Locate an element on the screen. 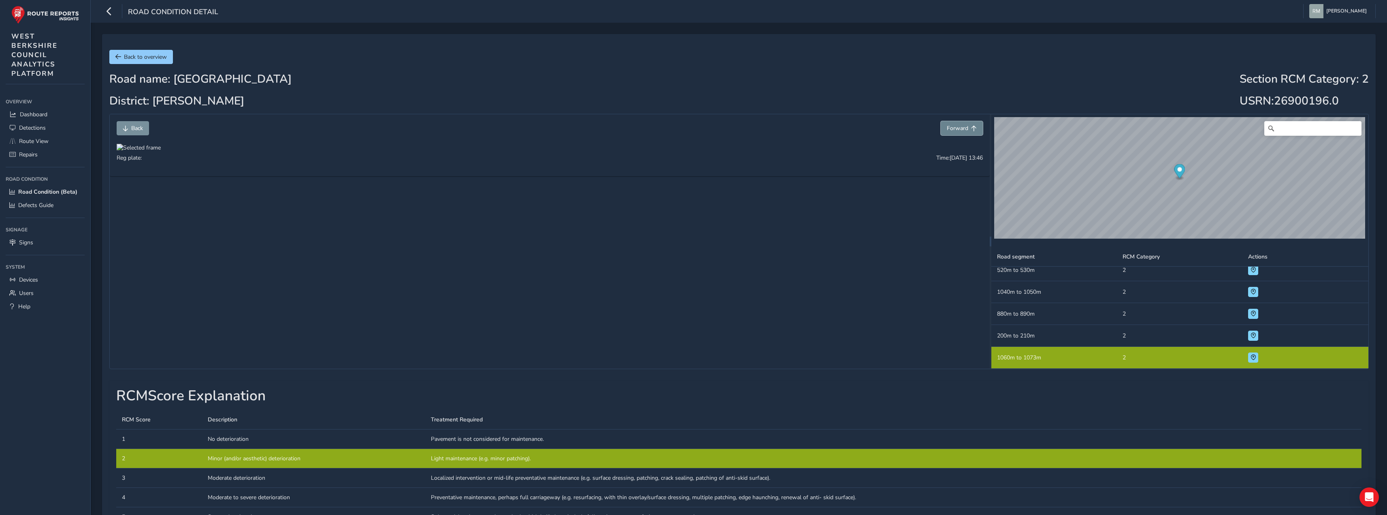  td: Preventative maintenance, perhaps full carriageway (e.g. resurfacing, with thin overlay/surface d... is located at coordinates (894, 497).